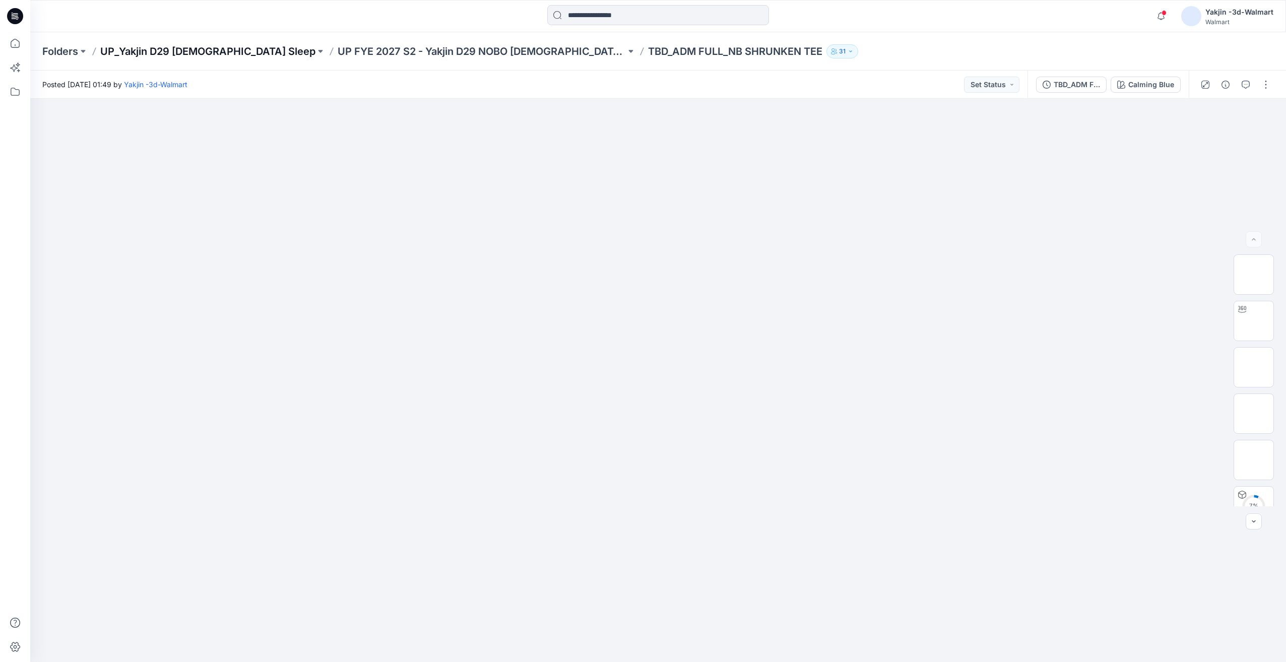 This screenshot has width=1286, height=662. I want to click on button: TBD_ADM FULL_NB SHRUNKEN TEE, so click(1071, 85).